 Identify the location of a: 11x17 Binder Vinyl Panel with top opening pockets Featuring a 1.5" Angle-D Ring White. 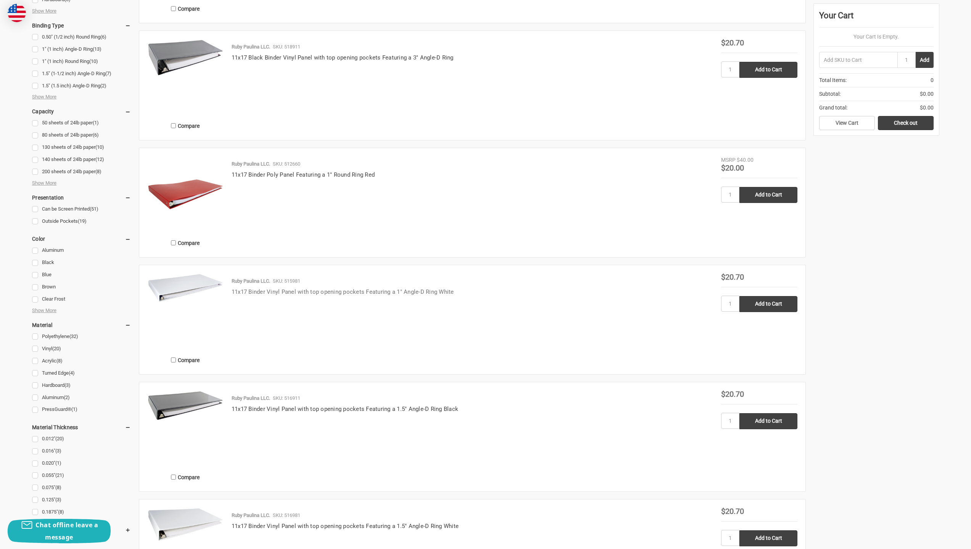
(345, 526).